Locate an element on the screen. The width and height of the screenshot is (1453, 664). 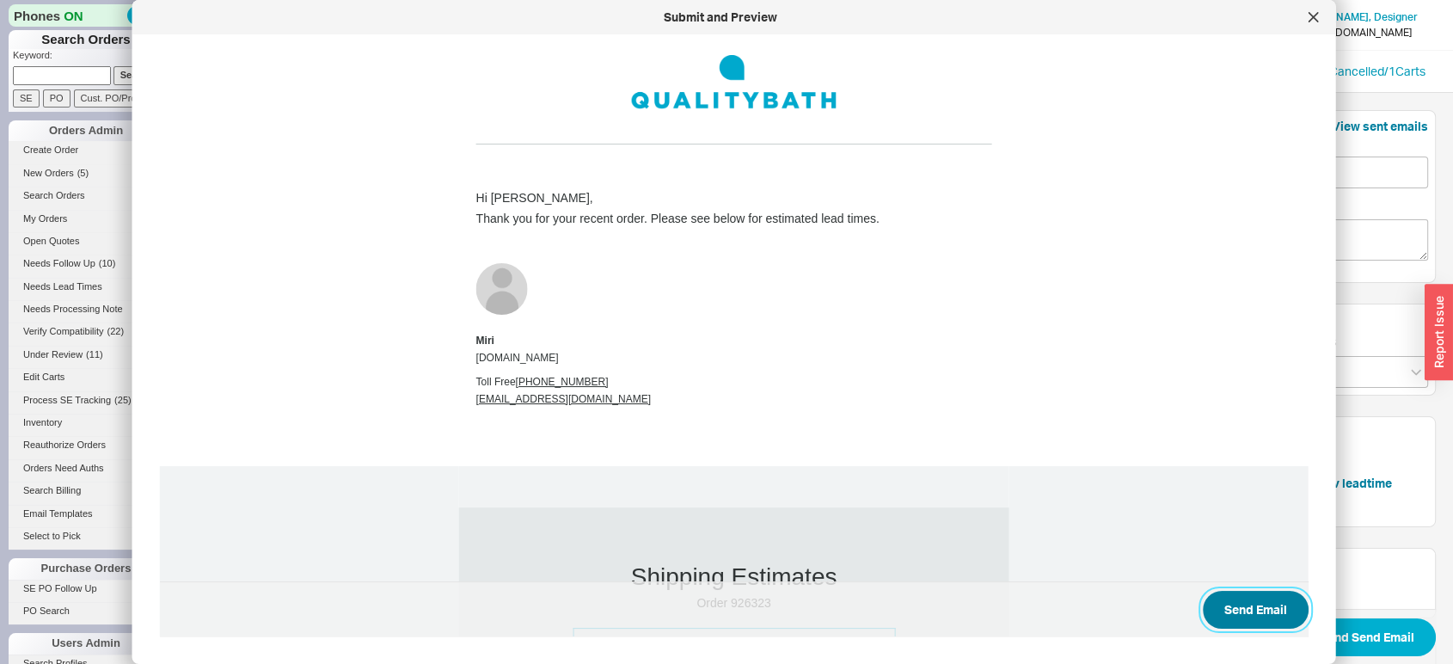
a: Select to Pick is located at coordinates (86, 535).